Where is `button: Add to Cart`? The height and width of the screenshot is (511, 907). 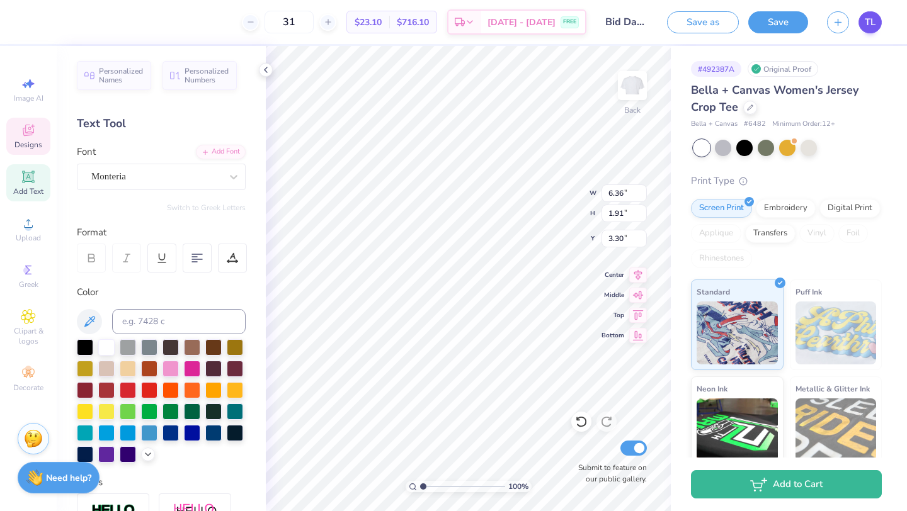 button: Add to Cart is located at coordinates (786, 484).